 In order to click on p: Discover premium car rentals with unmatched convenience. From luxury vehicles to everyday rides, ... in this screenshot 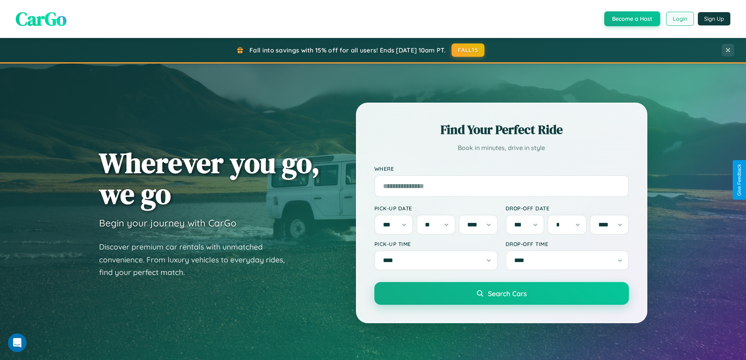, I will do `click(197, 260)`.